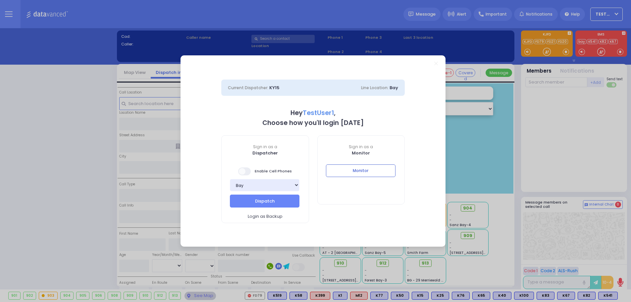 This screenshot has height=302, width=631. Describe the element at coordinates (274, 87) in the screenshot. I see `span: KY15` at that location.